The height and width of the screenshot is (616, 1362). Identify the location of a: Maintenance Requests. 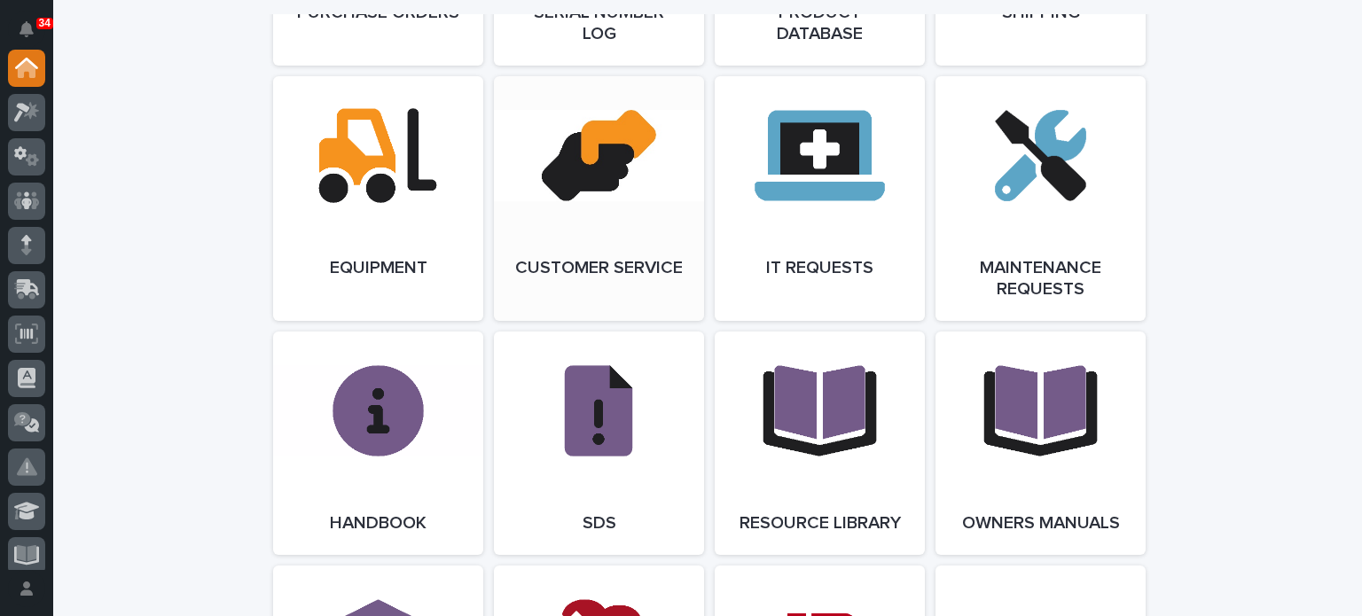
(1040, 199).